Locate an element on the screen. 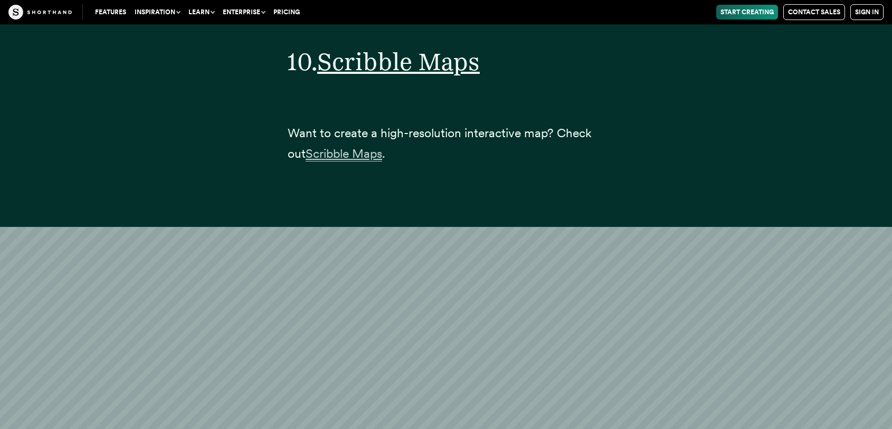  button: Inspiration is located at coordinates (157, 12).